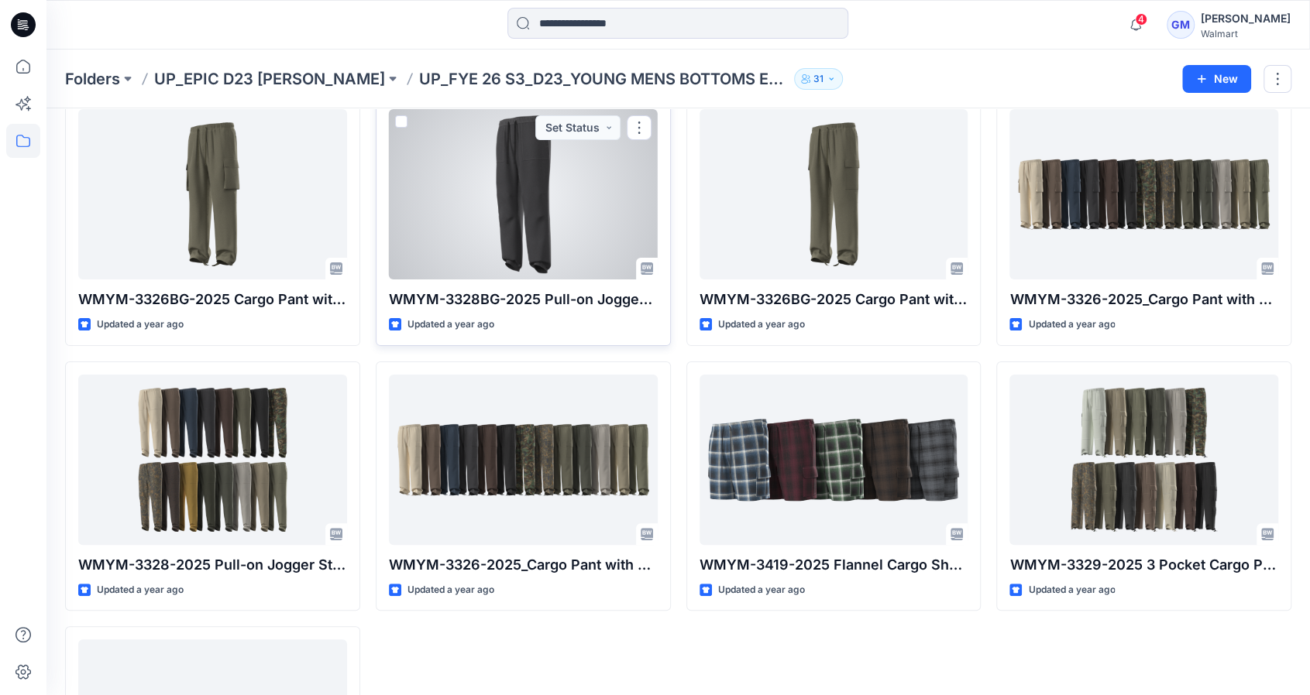  Describe the element at coordinates (523, 300) in the screenshot. I see `p: WMYM-3328BG-2025 Pull-on Jogger Straight BG Fit HQ016073` at that location.